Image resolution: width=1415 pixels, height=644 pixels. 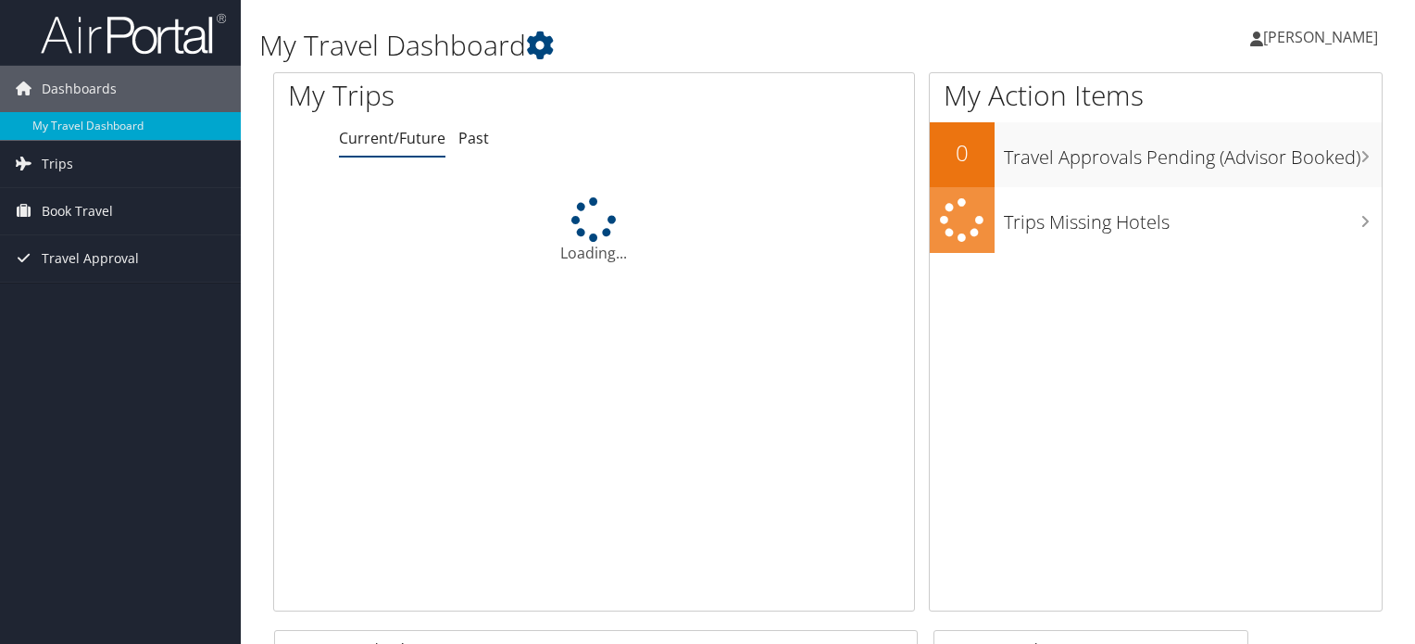 What do you see at coordinates (77, 211) in the screenshot?
I see `span: Book Travel` at bounding box center [77, 211].